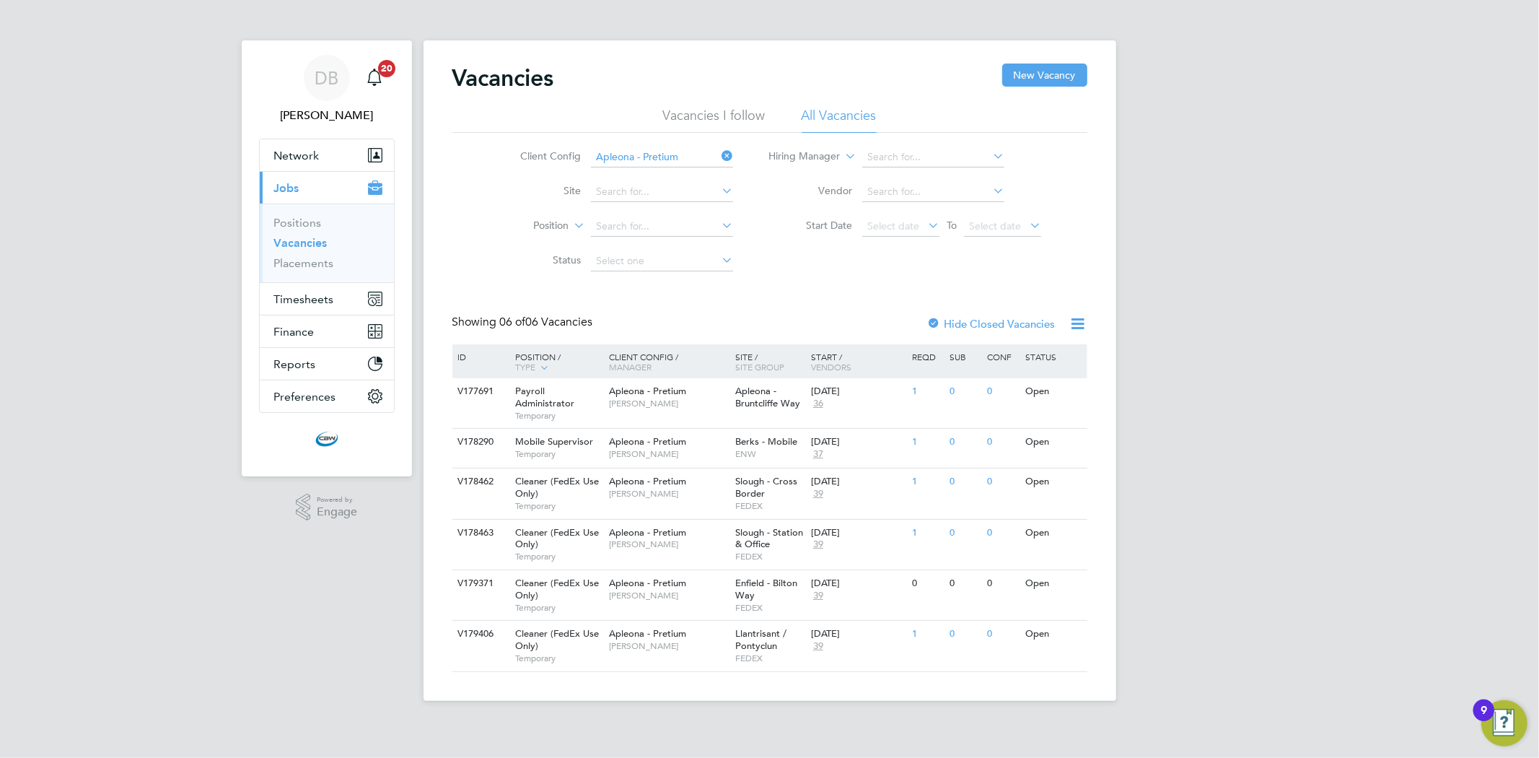  I want to click on div: V178462, so click(480, 481).